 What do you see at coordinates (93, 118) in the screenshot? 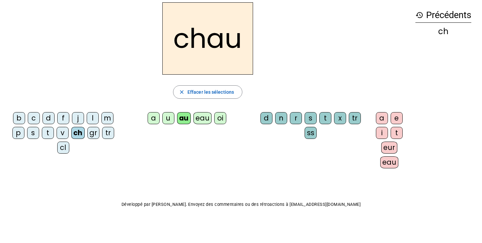
I see `div: l` at bounding box center [93, 118].